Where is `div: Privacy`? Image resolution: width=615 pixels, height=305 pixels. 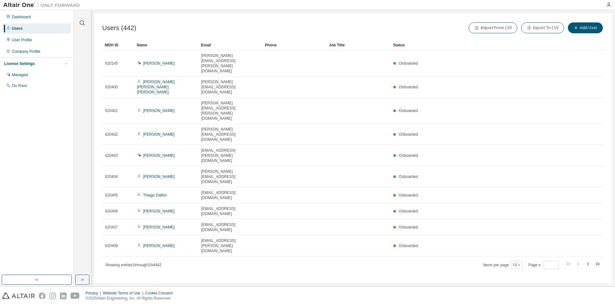
div: Privacy is located at coordinates (94, 293).